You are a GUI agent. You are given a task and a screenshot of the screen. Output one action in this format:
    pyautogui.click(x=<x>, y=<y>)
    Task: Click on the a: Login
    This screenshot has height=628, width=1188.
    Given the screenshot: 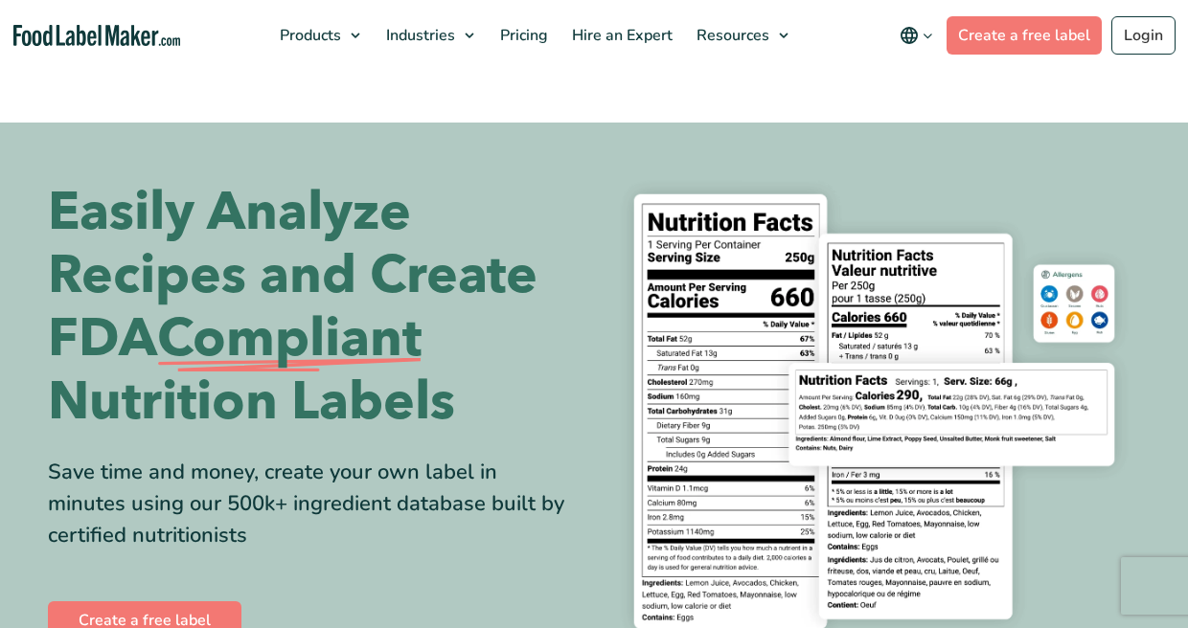 What is the action you would take?
    pyautogui.click(x=1143, y=35)
    